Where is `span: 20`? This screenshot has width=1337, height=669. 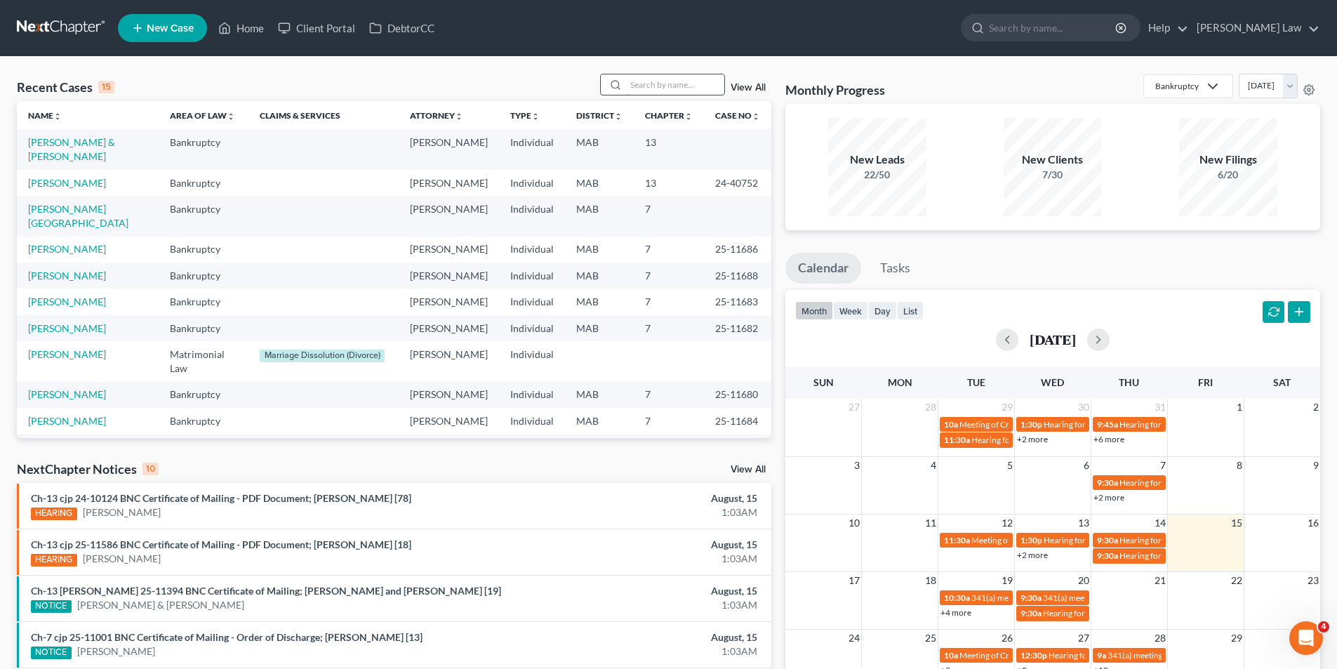 span: 20 is located at coordinates (1083, 580).